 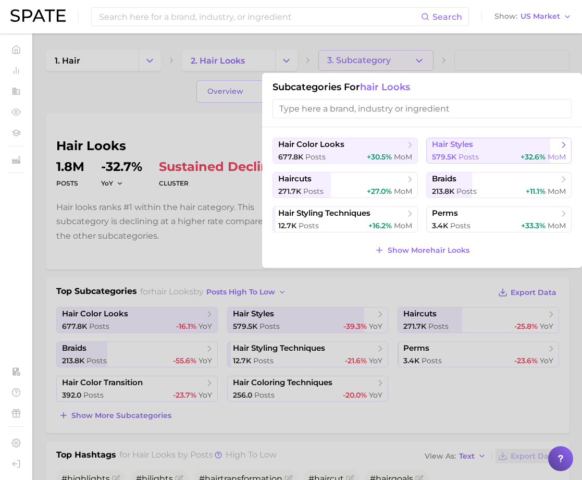 I want to click on span: hair color looks, so click(x=311, y=144).